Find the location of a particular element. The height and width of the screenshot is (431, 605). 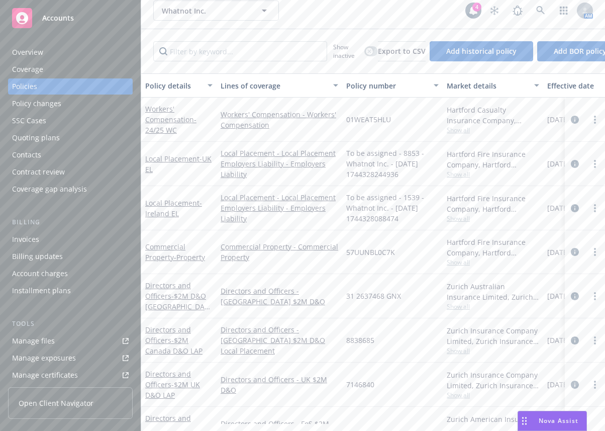

div: SSC Cases is located at coordinates (29, 121).